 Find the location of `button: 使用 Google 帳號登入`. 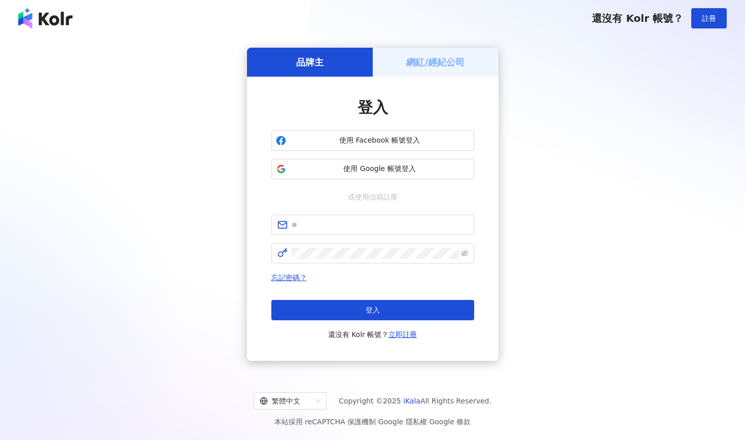

button: 使用 Google 帳號登入 is located at coordinates (373, 169).